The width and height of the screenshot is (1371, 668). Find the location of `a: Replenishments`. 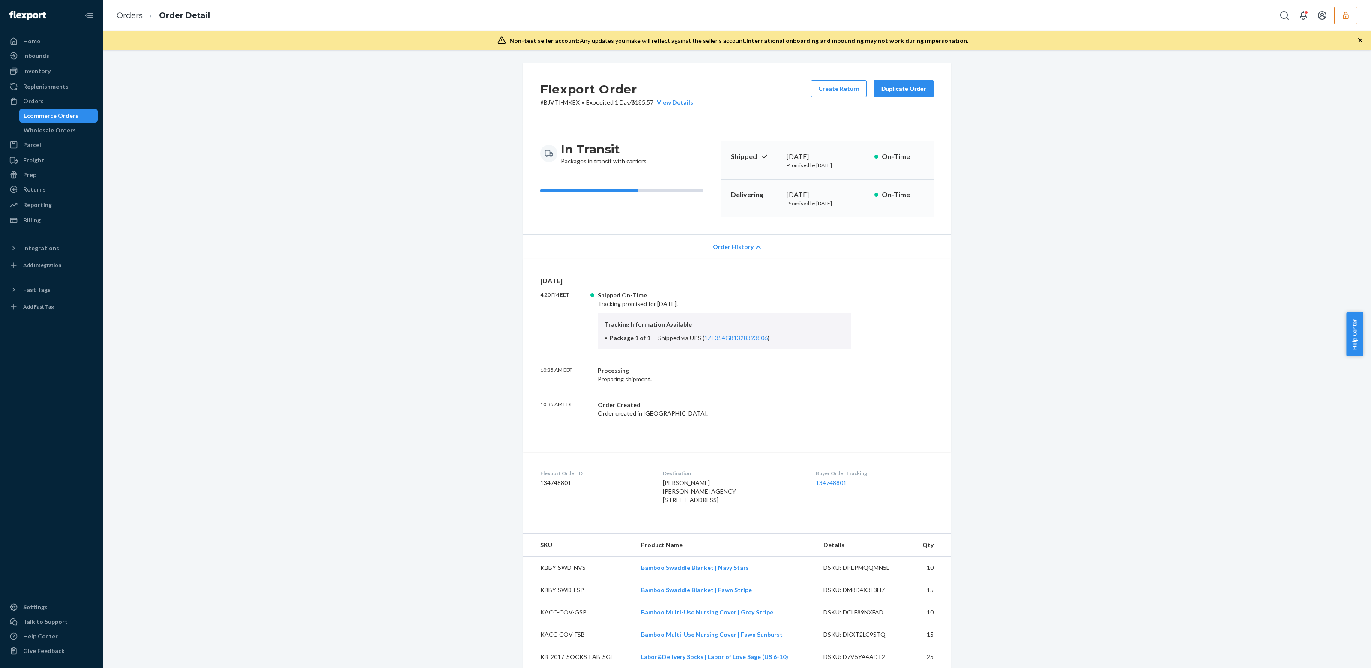

a: Replenishments is located at coordinates (51, 87).